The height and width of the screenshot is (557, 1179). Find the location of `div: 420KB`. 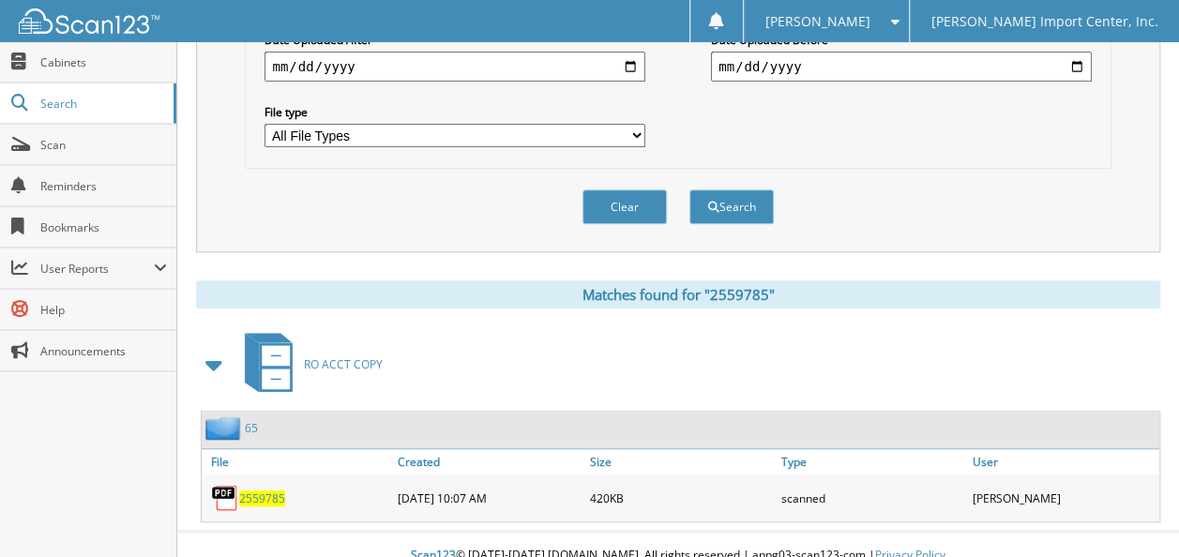

div: 420KB is located at coordinates (680, 498).